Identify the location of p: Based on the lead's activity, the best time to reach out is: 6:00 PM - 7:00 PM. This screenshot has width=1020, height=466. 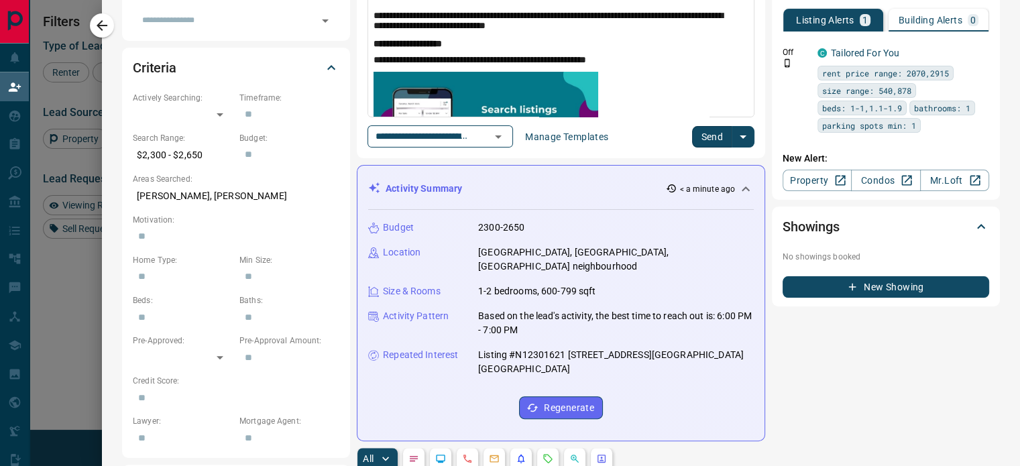
(616, 323).